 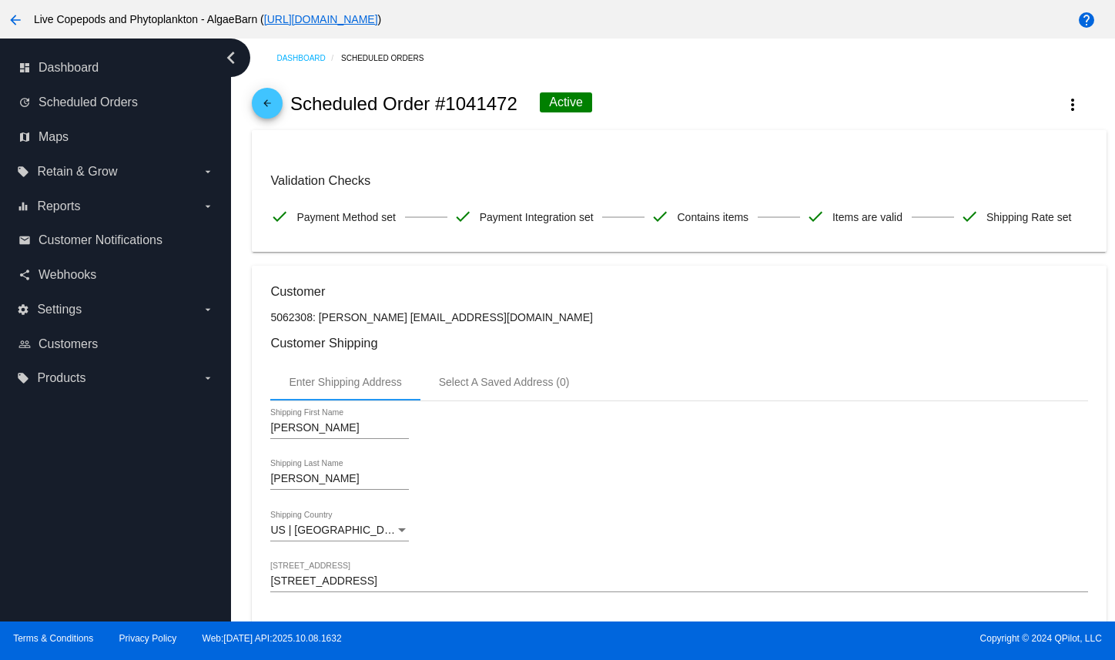 What do you see at coordinates (116, 275) in the screenshot?
I see `a: share Webhooks` at bounding box center [116, 275].